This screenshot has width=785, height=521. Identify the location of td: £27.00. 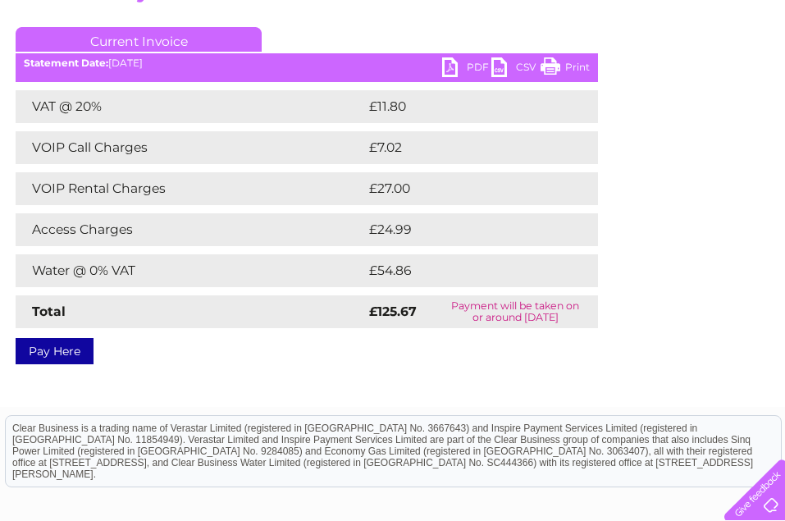
(464, 189).